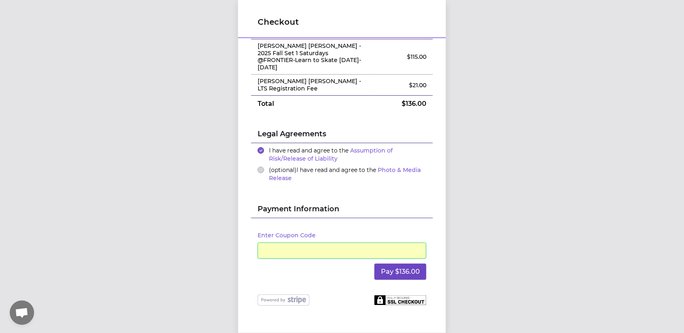  Describe the element at coordinates (22, 313) in the screenshot. I see `a: Open chat` at that location.